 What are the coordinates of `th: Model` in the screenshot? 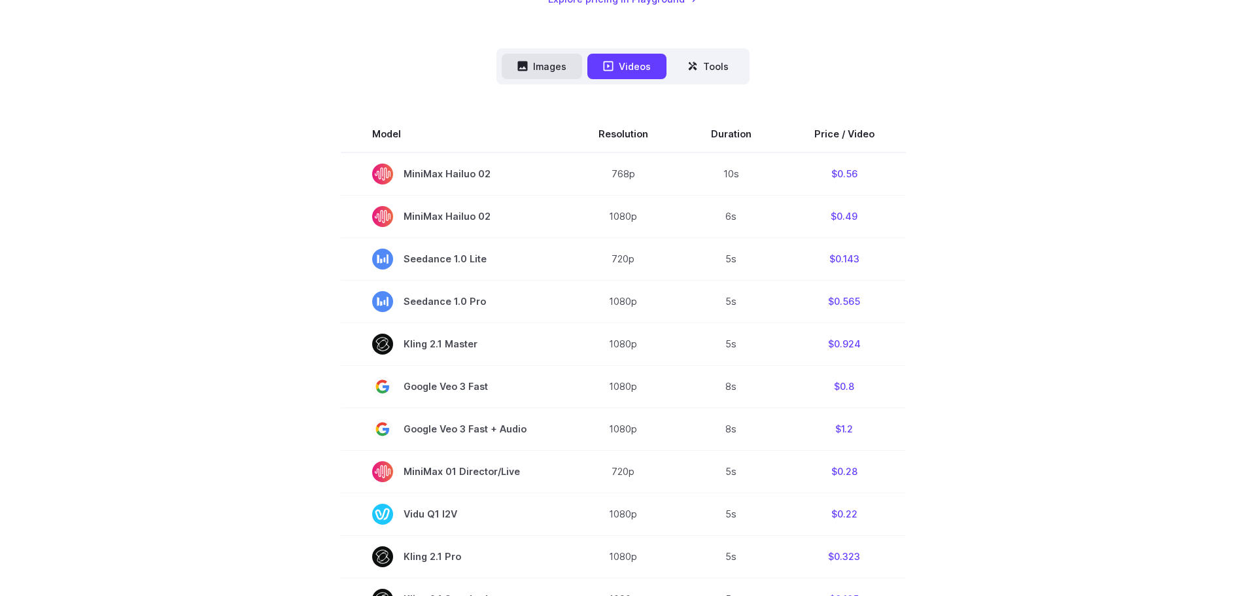 It's located at (454, 134).